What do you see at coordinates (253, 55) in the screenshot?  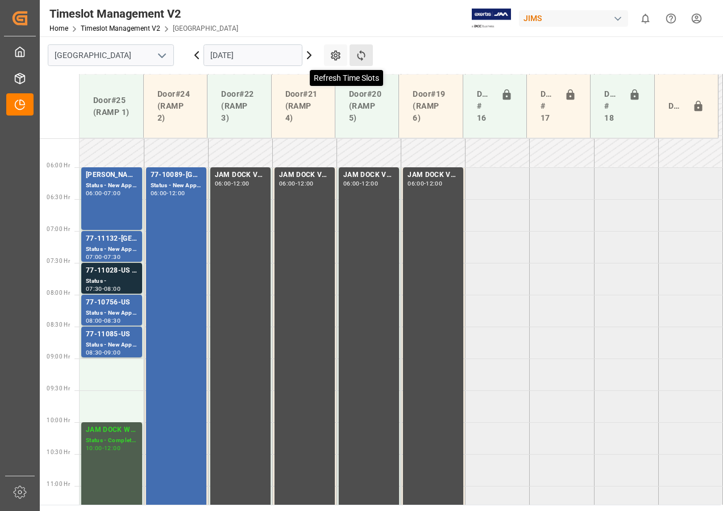 I see `input: DD-MM-YYYY` at bounding box center [253, 55].